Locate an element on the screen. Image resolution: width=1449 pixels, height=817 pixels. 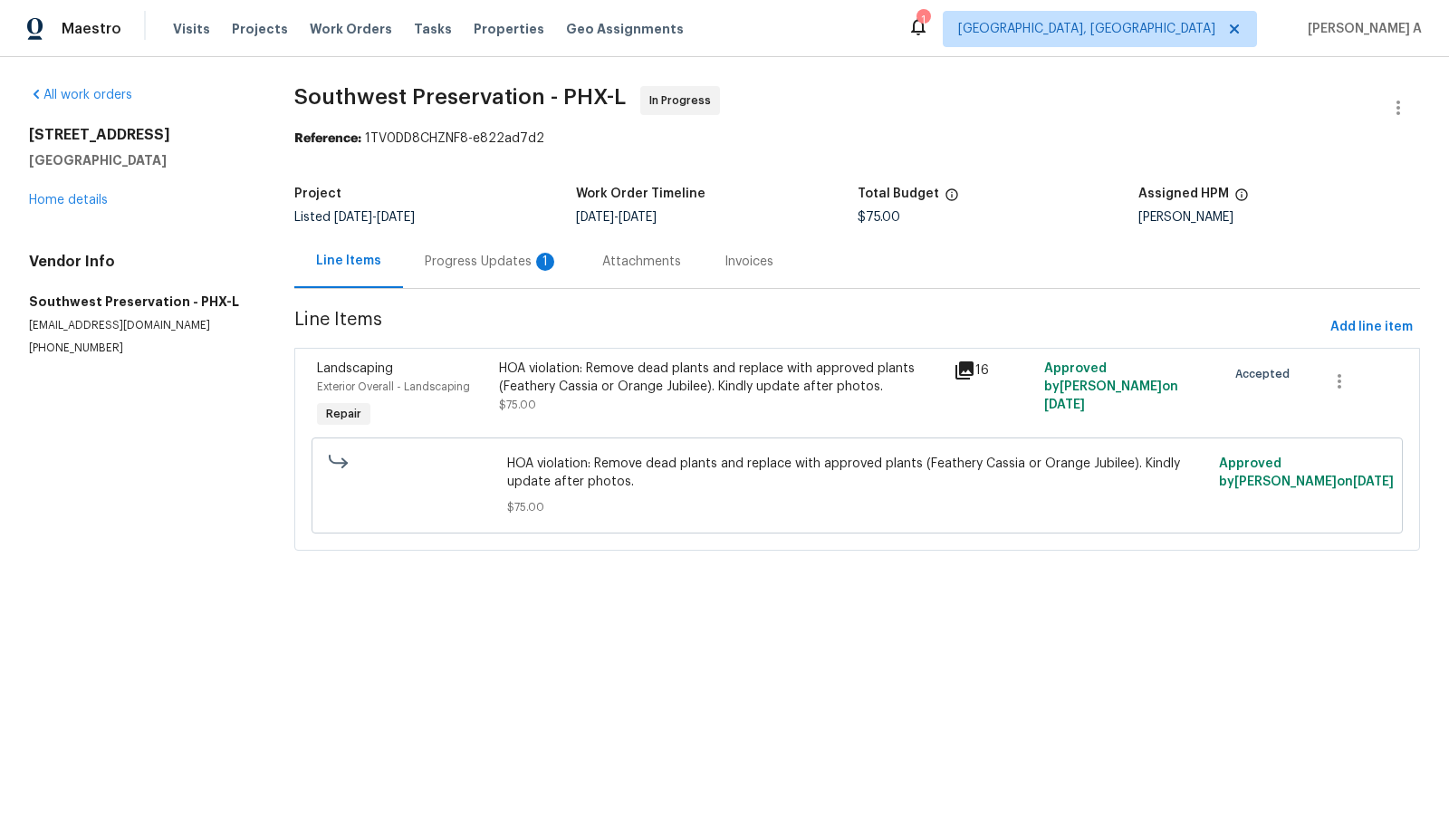
a: Home details is located at coordinates (68, 200).